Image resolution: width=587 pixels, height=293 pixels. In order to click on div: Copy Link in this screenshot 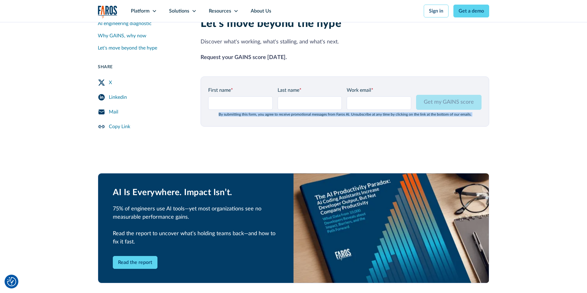, I will do `click(120, 127)`.